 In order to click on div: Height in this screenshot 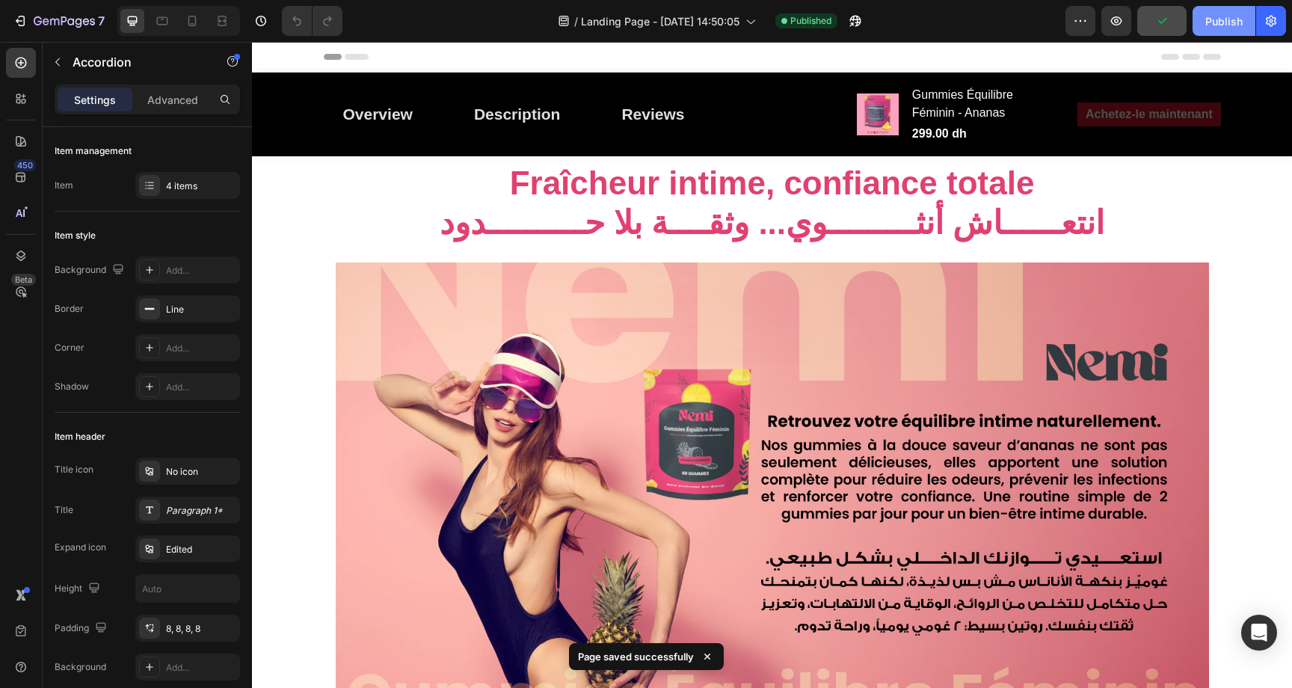, I will do `click(79, 589)`.